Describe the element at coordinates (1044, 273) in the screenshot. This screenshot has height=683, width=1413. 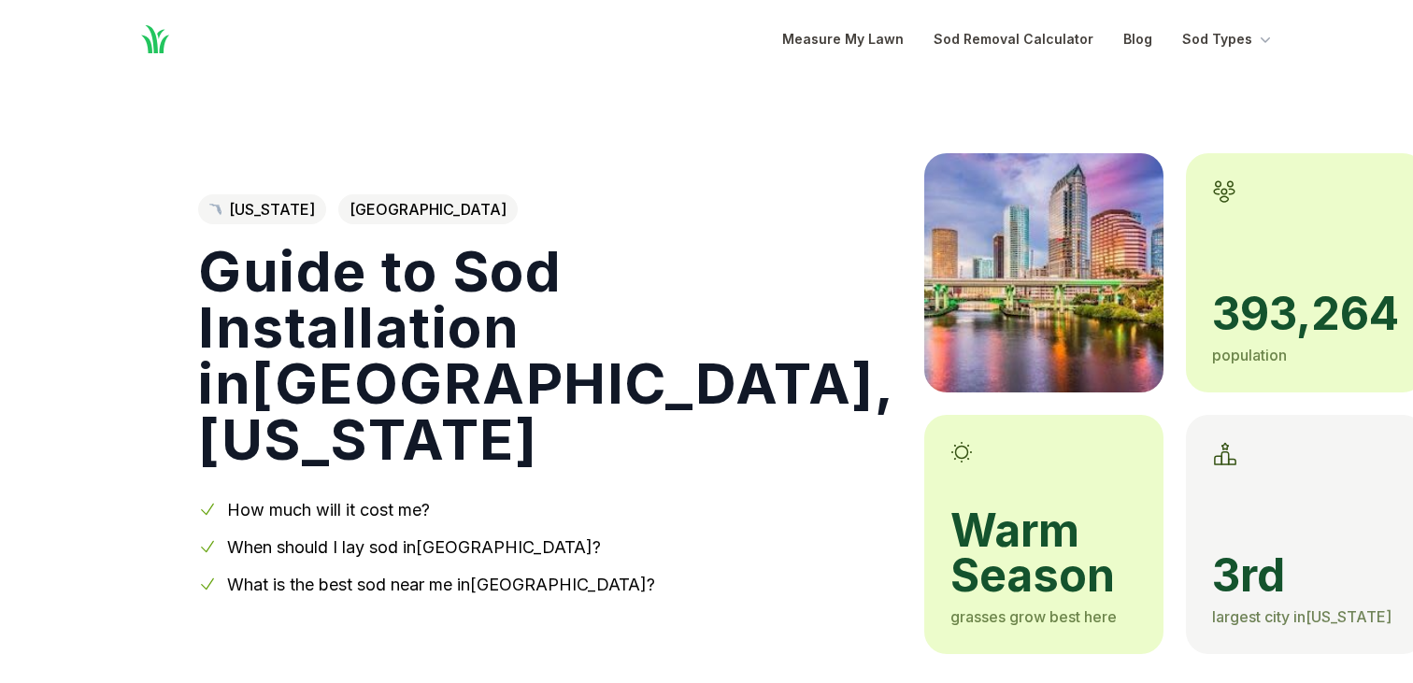
I see `img: A picture of Tampa` at that location.